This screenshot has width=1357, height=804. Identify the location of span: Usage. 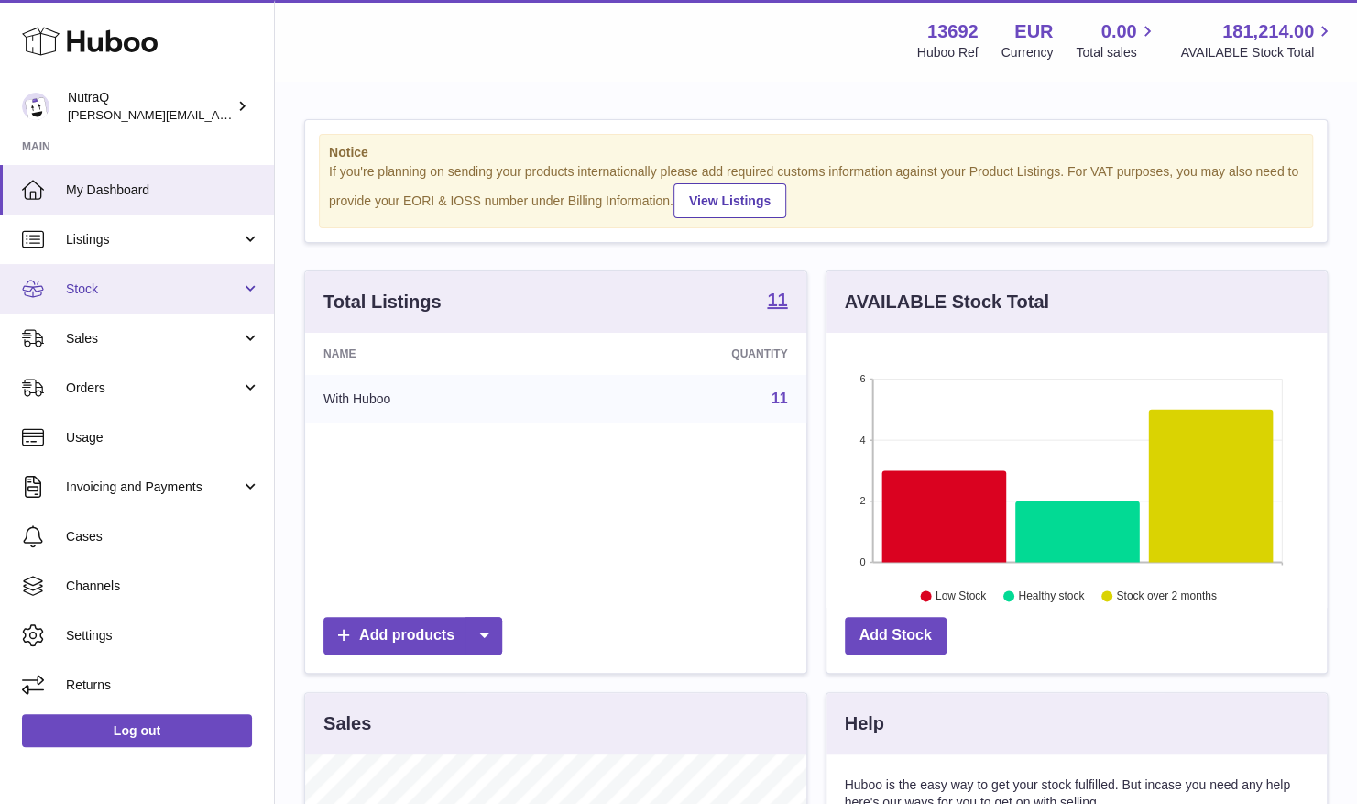
(163, 437).